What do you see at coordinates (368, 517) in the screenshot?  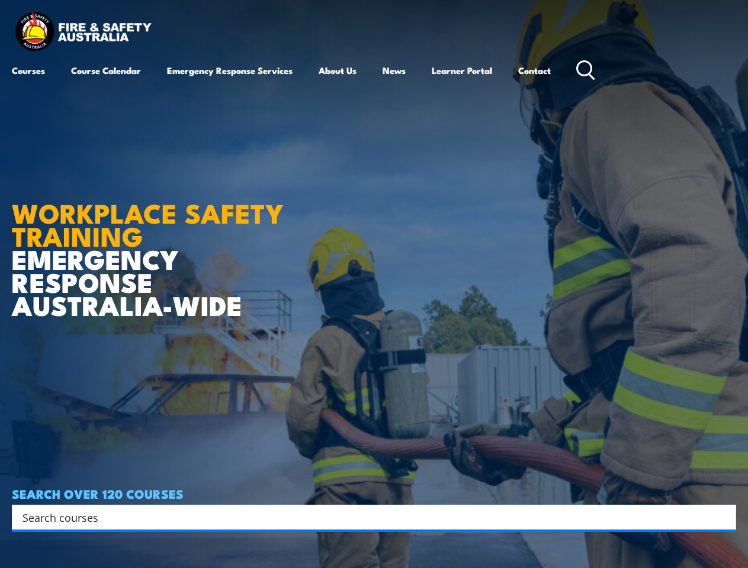 I see `form: Search form` at bounding box center [368, 517].